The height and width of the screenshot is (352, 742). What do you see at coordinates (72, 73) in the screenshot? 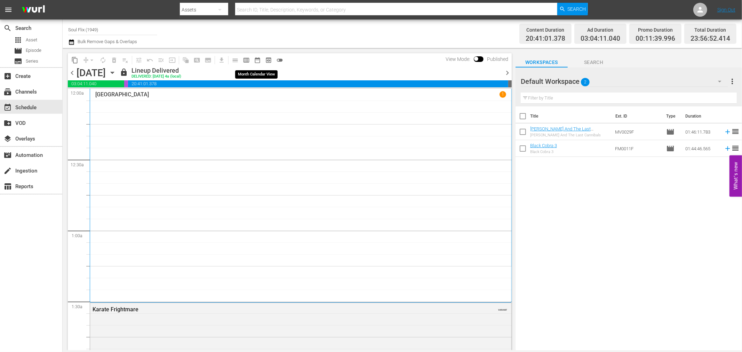
I see `span: chevron_left` at bounding box center [72, 73].